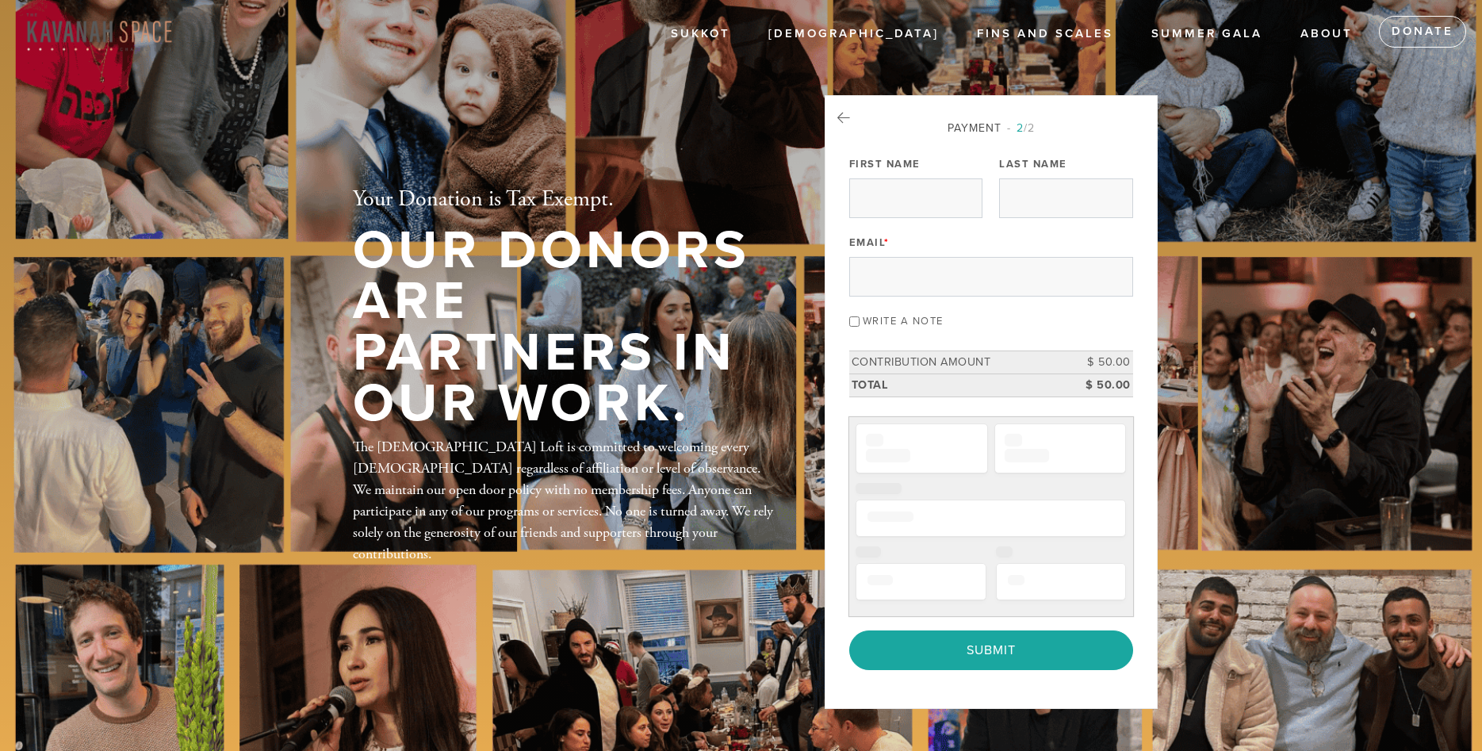 This screenshot has width=1482, height=751. Describe the element at coordinates (700, 34) in the screenshot. I see `a: Sukkot` at that location.